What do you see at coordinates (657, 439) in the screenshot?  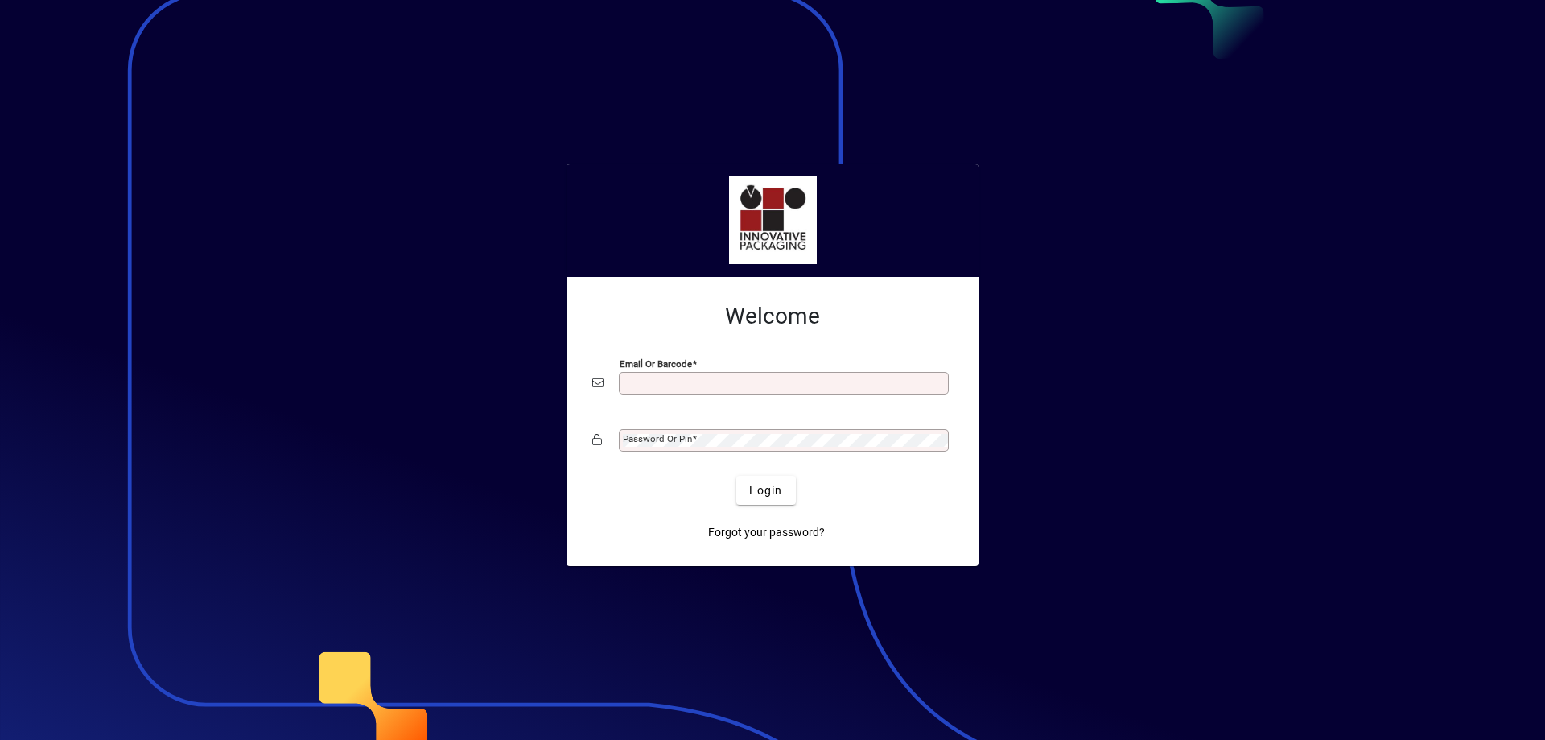 I see `mat-label: Password or Pin` at bounding box center [657, 439].